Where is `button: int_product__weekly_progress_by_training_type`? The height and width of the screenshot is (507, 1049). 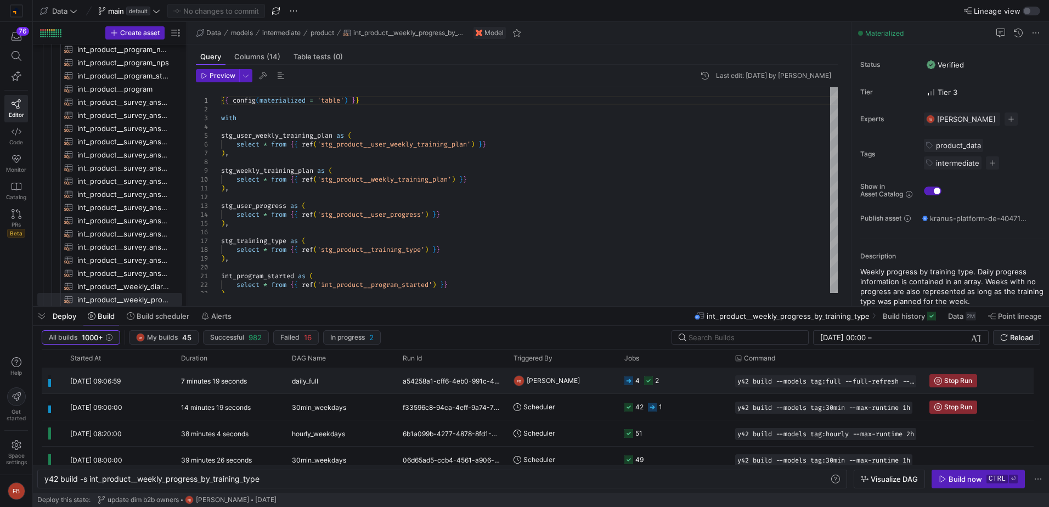 button: int_product__weekly_progress_by_training_type is located at coordinates (404, 33).